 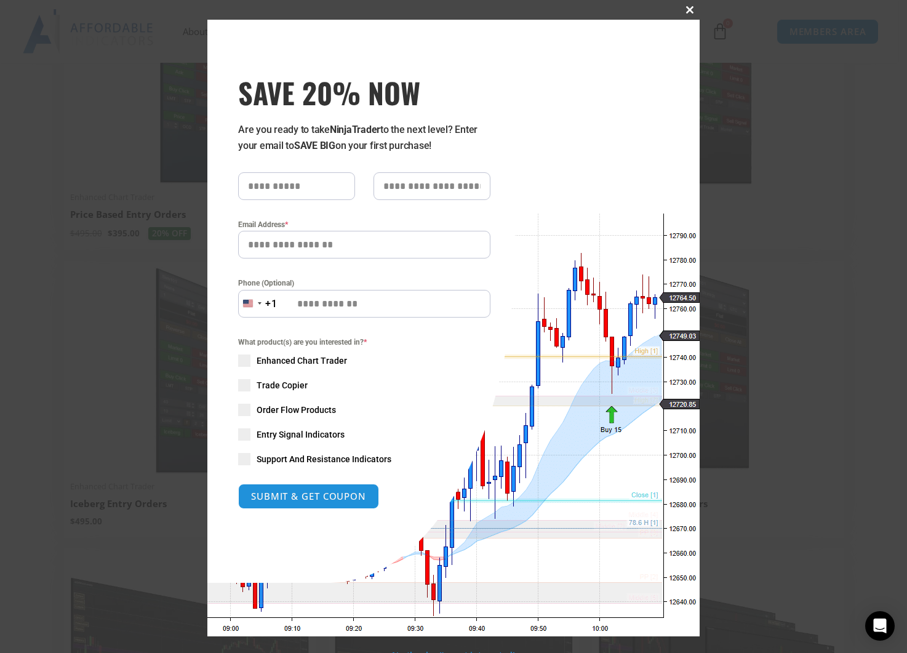 I want to click on span: Trade Copier, so click(x=282, y=385).